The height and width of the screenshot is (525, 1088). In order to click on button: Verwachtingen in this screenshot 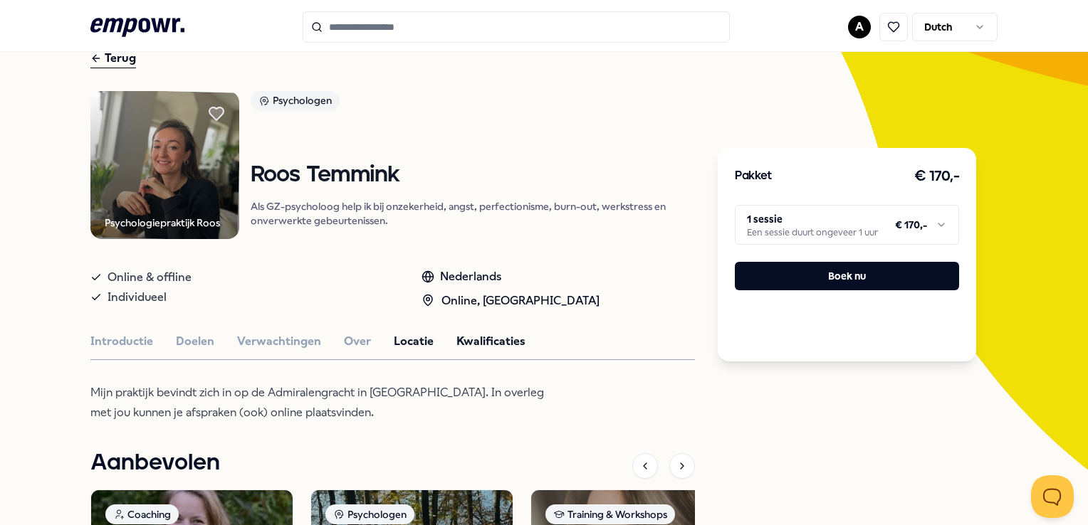, I will do `click(279, 342)`.